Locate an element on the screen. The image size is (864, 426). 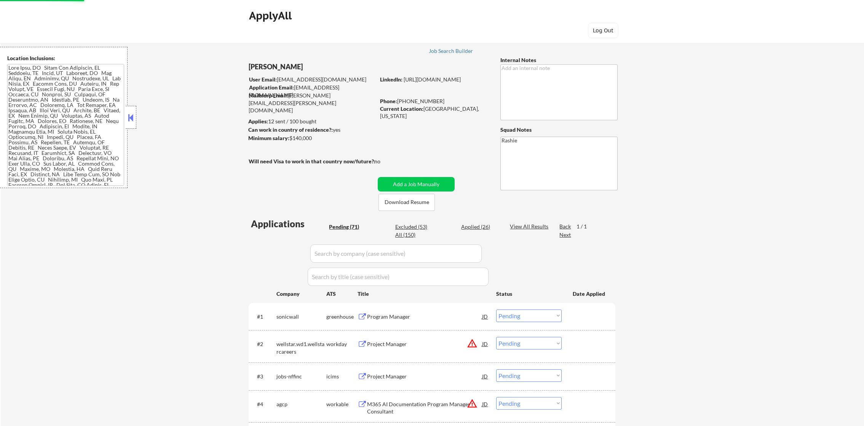
strong: Current Location: is located at coordinates (402, 109).